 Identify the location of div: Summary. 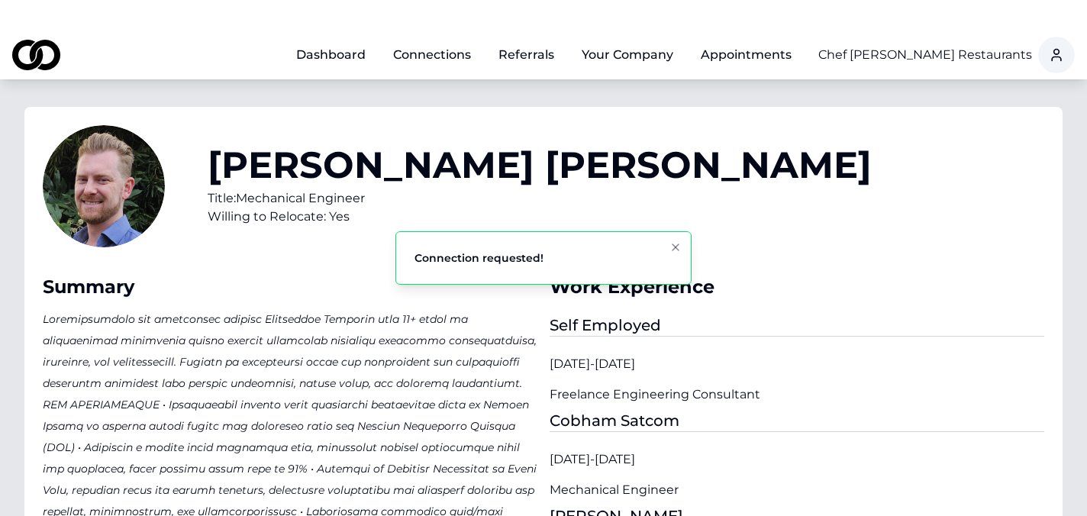
(290, 287).